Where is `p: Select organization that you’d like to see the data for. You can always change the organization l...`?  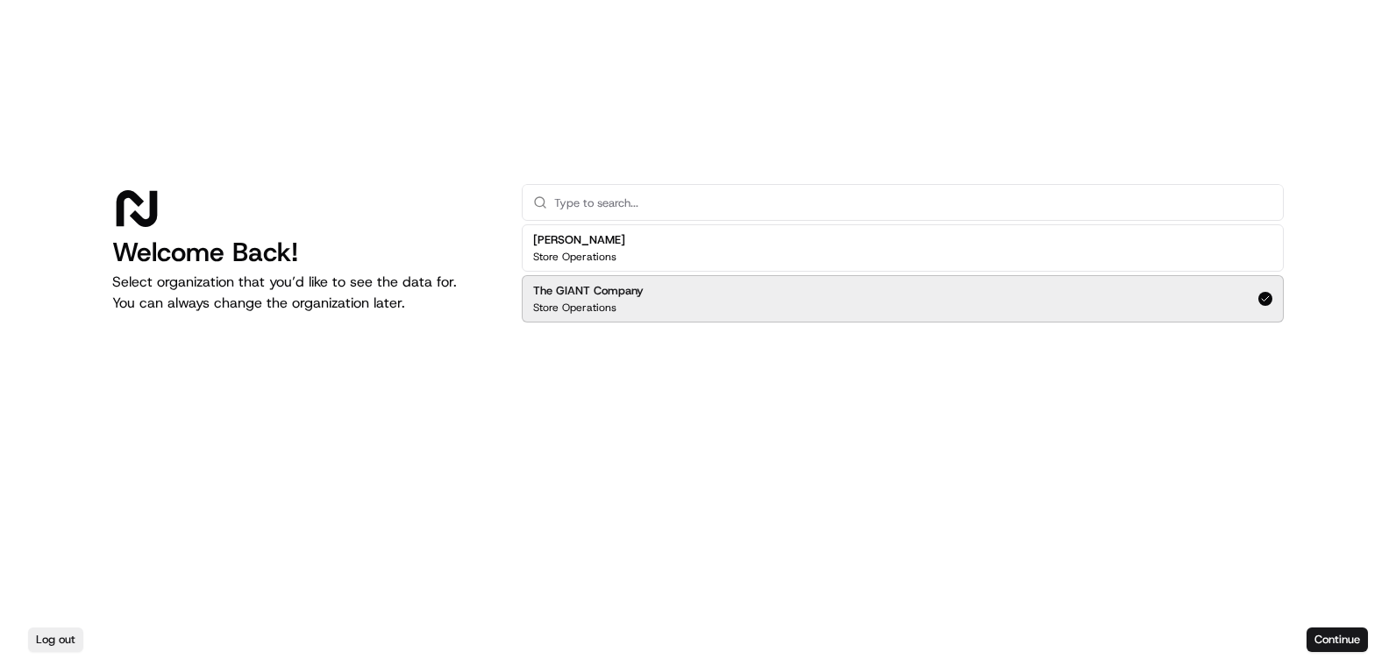 p: Select organization that you’d like to see the data for. You can always change the organization l... is located at coordinates (303, 293).